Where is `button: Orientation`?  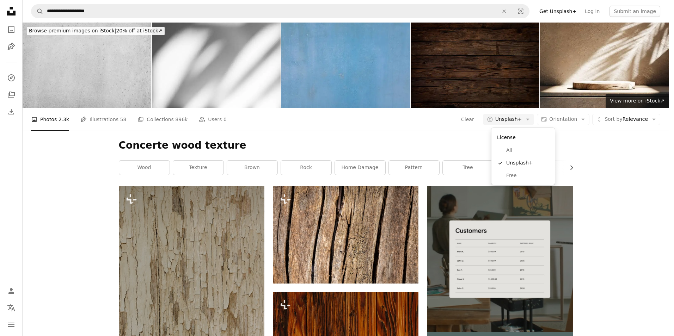 button: Orientation is located at coordinates (563, 119).